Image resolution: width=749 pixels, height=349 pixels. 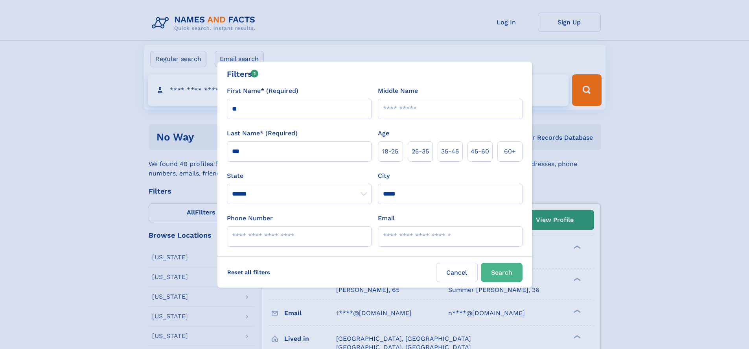 I want to click on div: Filters, so click(x=243, y=74).